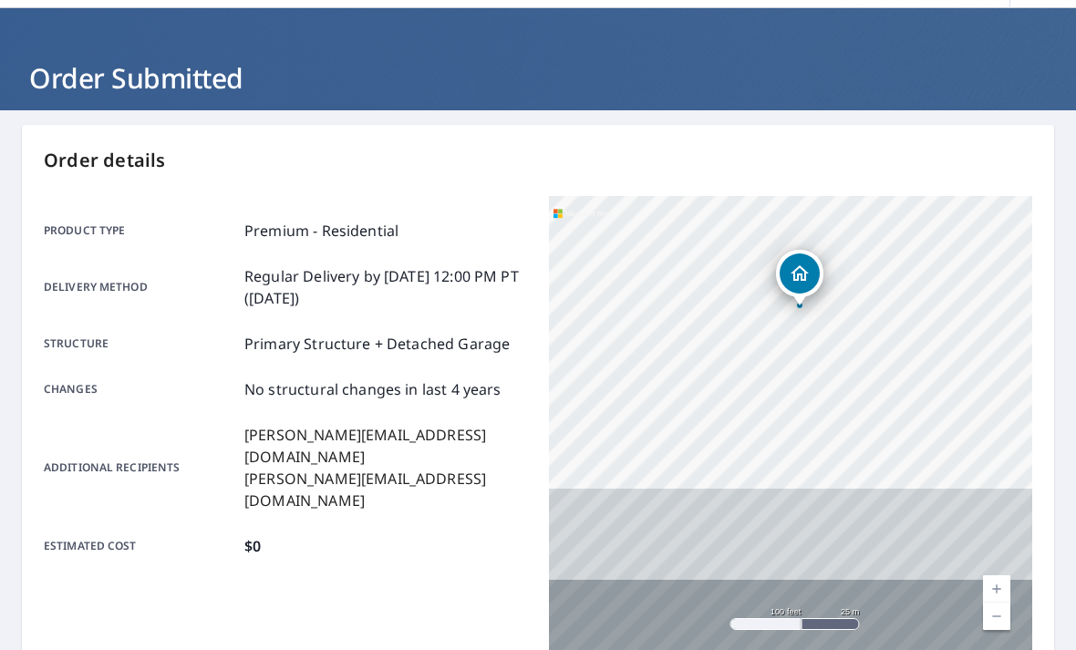 The width and height of the screenshot is (1076, 650). Describe the element at coordinates (140, 389) in the screenshot. I see `p: Changes` at that location.